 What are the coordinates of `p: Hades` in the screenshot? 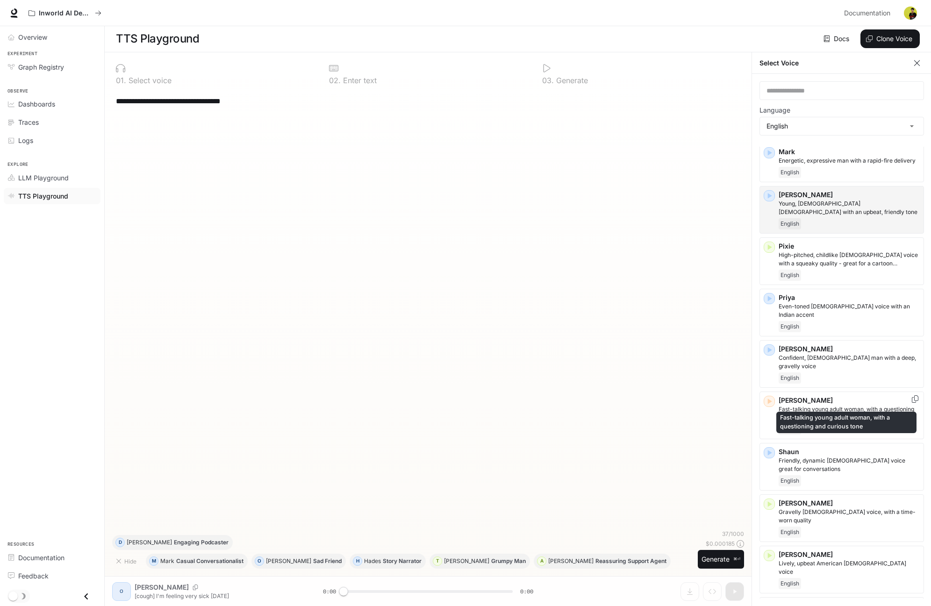 It's located at (373, 561).